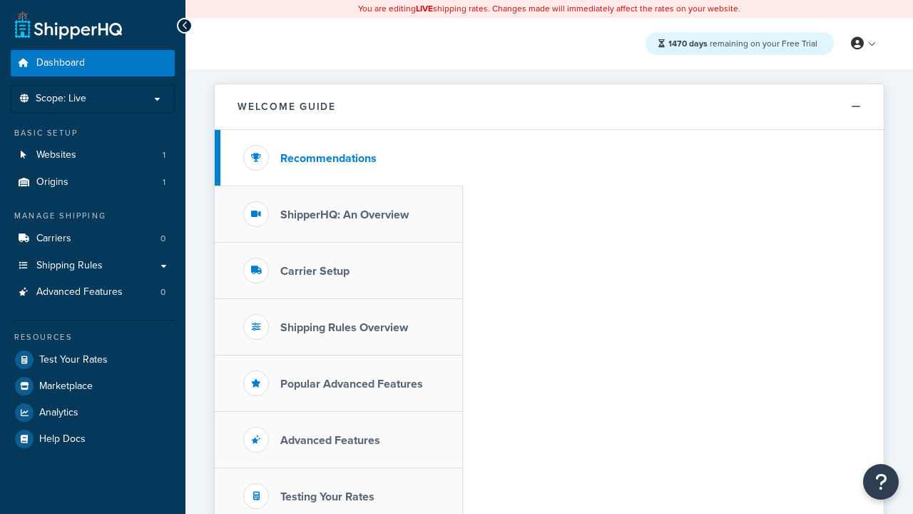  Describe the element at coordinates (352, 384) in the screenshot. I see `h3: Popular Advanced Features` at that location.